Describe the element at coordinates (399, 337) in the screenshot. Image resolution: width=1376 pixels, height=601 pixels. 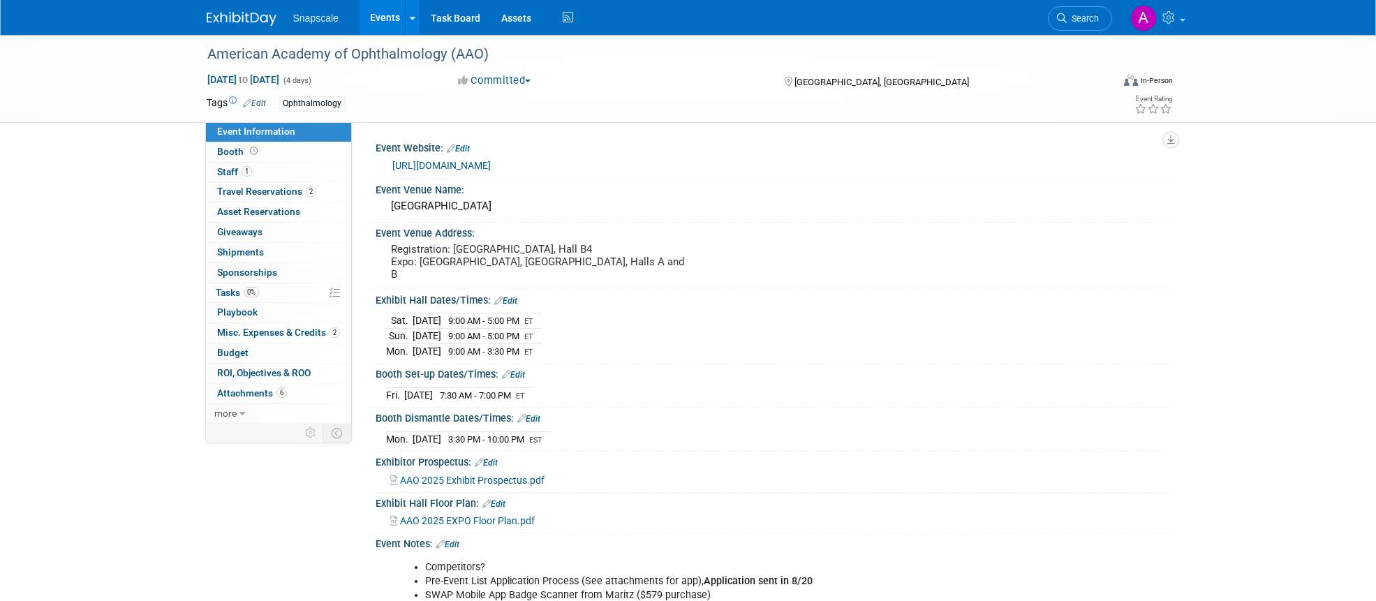
I see `td: Sun.` at that location.